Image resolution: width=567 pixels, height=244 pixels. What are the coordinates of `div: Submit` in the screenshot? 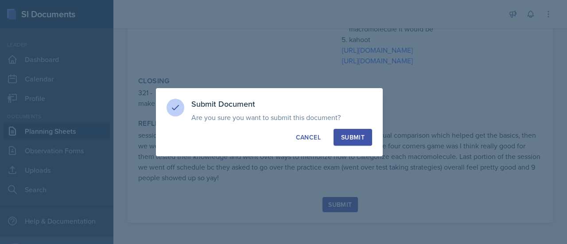 It's located at (352, 137).